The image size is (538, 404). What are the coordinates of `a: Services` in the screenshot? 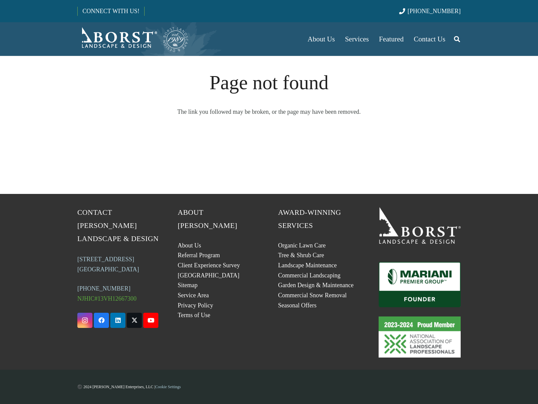 It's located at (357, 39).